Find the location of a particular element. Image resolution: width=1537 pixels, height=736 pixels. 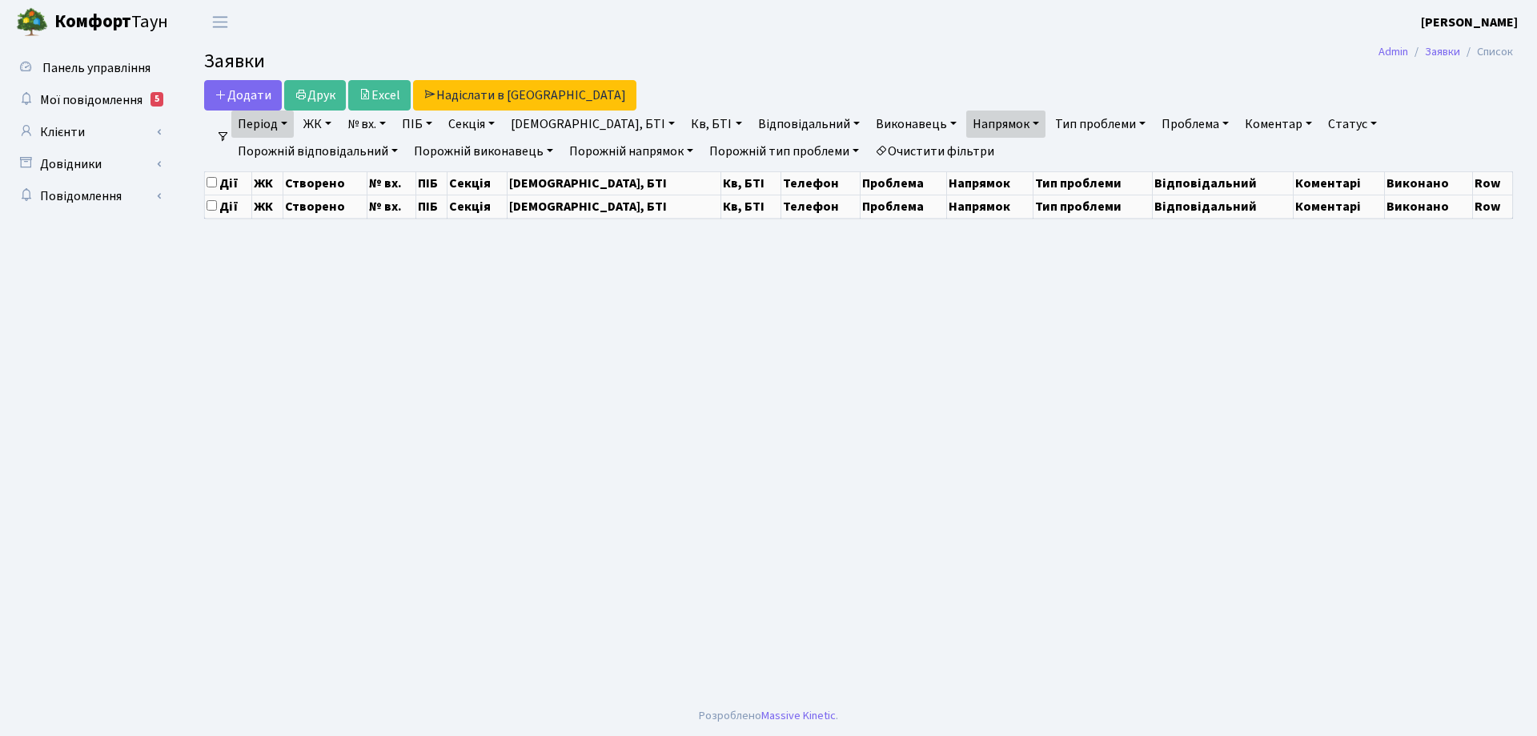

a: Період is located at coordinates (263, 124).